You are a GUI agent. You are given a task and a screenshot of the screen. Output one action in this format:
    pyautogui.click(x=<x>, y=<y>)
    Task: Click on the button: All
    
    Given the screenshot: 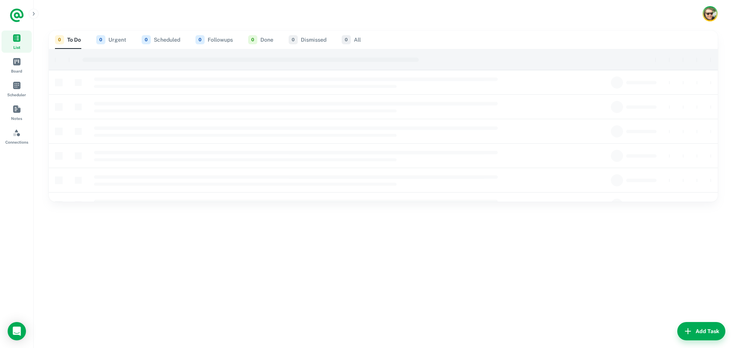 What is the action you would take?
    pyautogui.click(x=351, y=40)
    